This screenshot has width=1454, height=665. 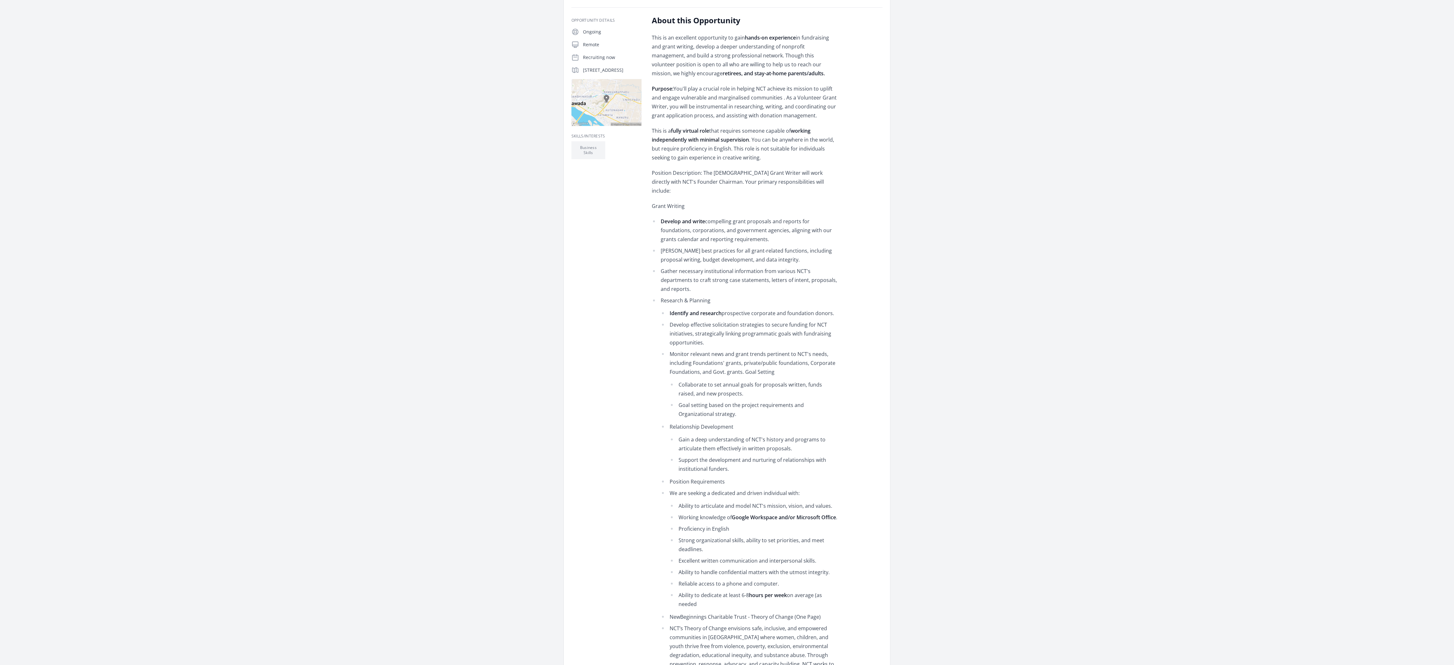 I want to click on p: Recruiting now, so click(x=612, y=57).